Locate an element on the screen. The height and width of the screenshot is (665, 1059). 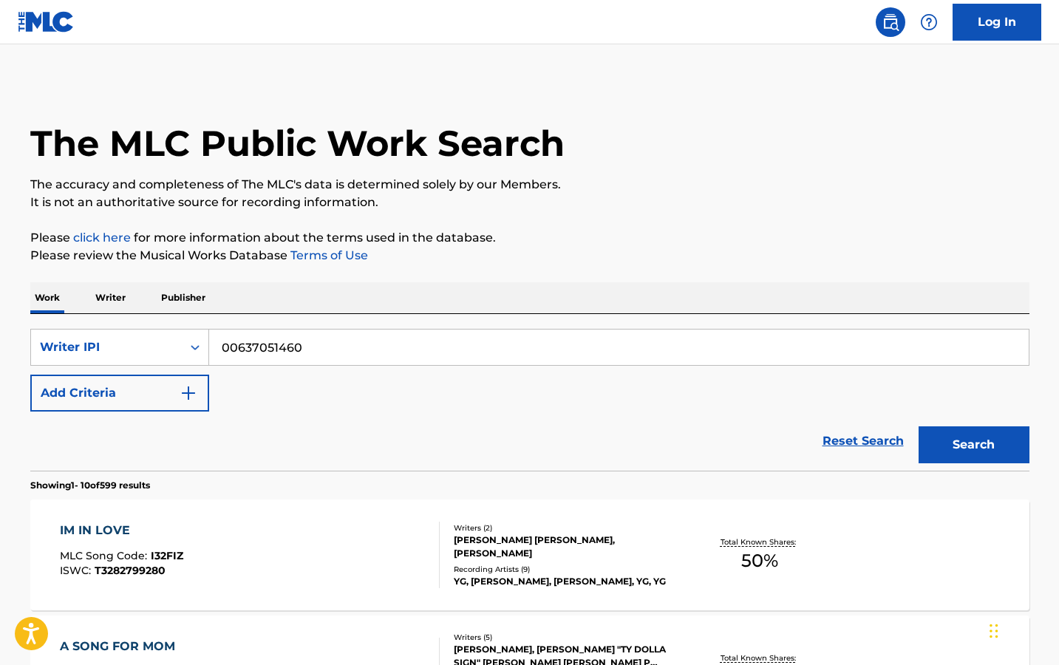
a: click here is located at coordinates (102, 237).